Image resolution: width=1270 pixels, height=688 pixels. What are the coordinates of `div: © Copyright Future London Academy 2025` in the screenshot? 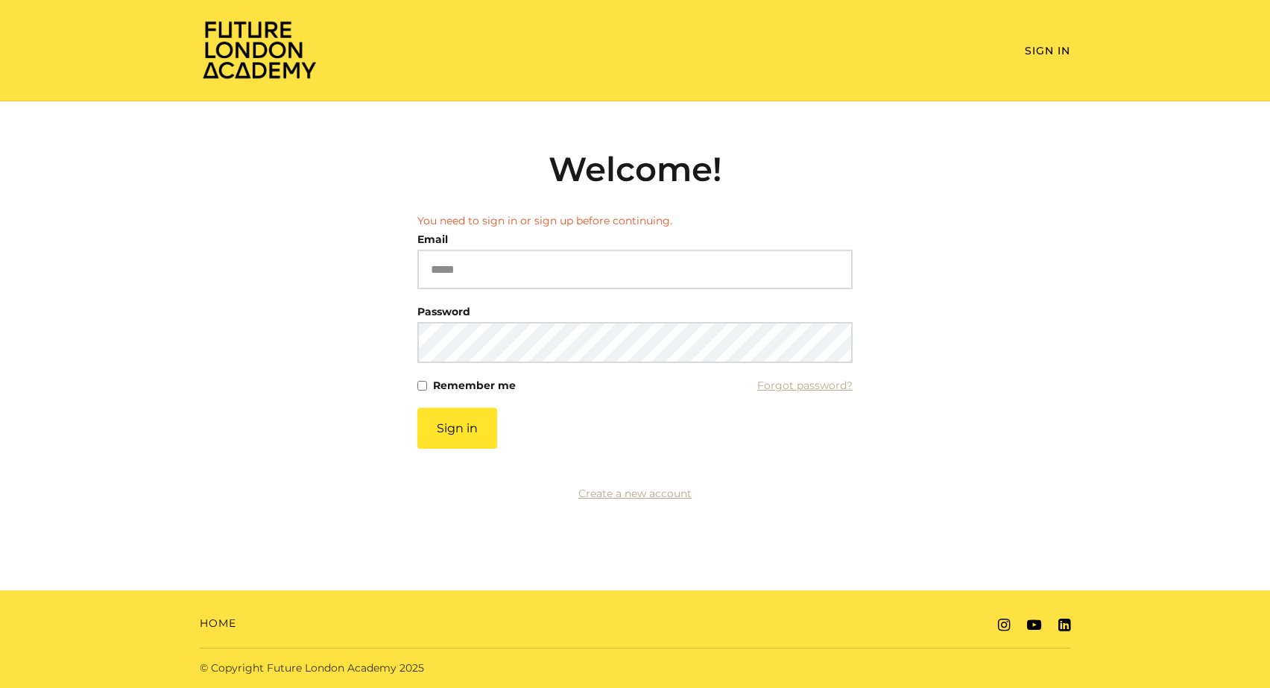 It's located at (411, 668).